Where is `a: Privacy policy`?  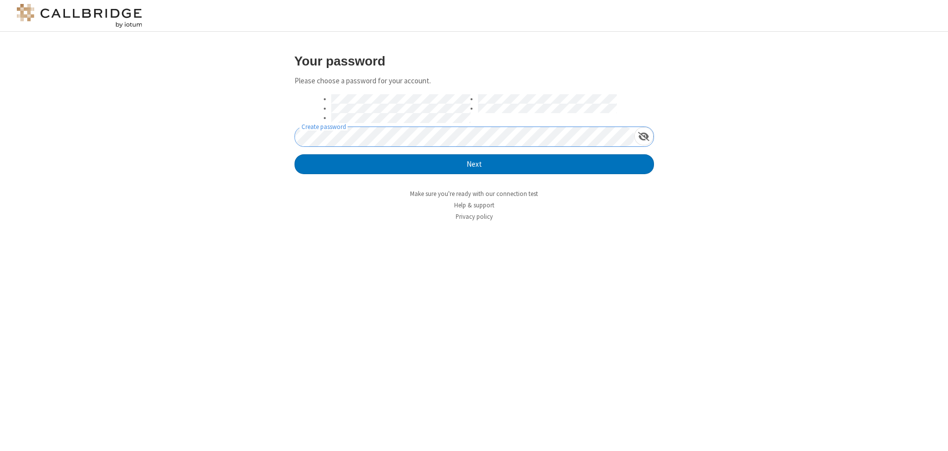 a: Privacy policy is located at coordinates (474, 216).